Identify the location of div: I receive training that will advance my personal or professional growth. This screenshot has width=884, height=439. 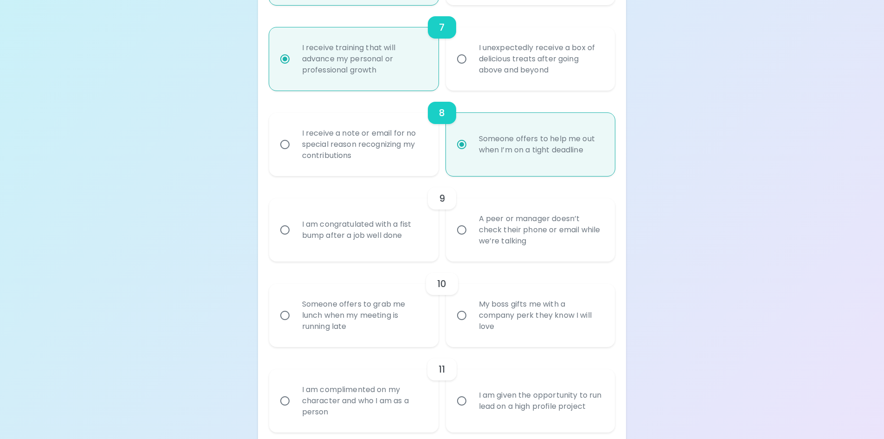
(364, 59).